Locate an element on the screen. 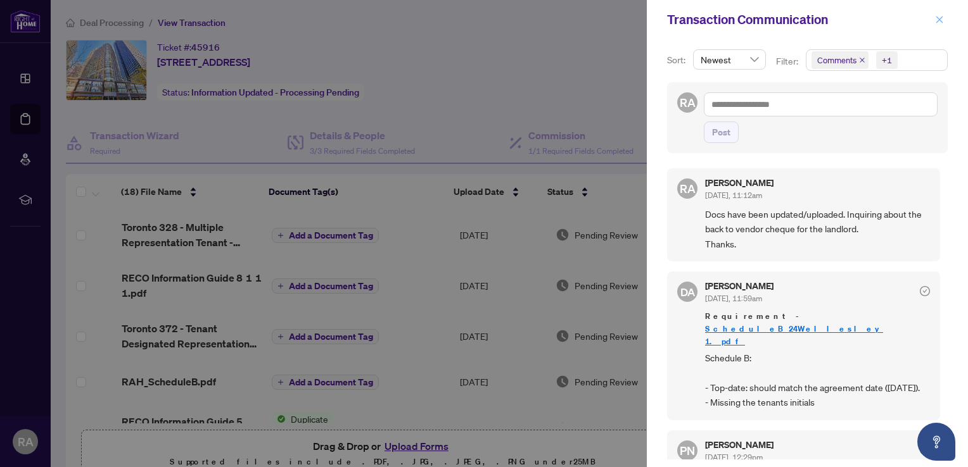 The height and width of the screenshot is (467, 968). span: Newest is located at coordinates (729, 60).